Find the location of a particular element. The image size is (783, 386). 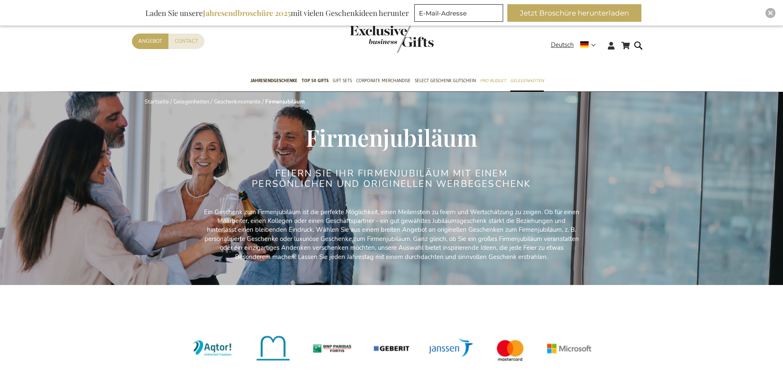

span: Gelegenheiten is located at coordinates (527, 80).